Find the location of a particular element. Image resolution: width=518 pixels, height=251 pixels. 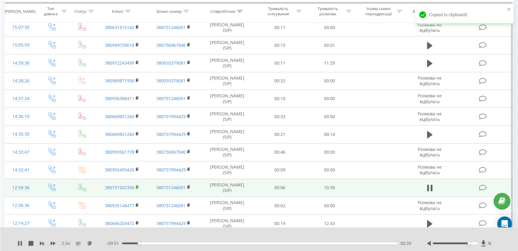

a: 380989871956 is located at coordinates (120, 81).